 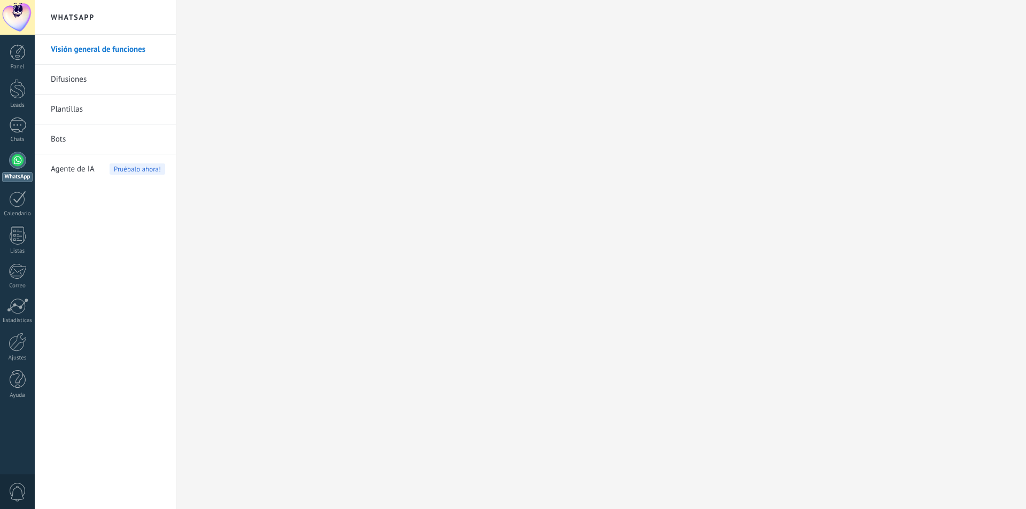 I want to click on span: Agente de IA, so click(x=73, y=169).